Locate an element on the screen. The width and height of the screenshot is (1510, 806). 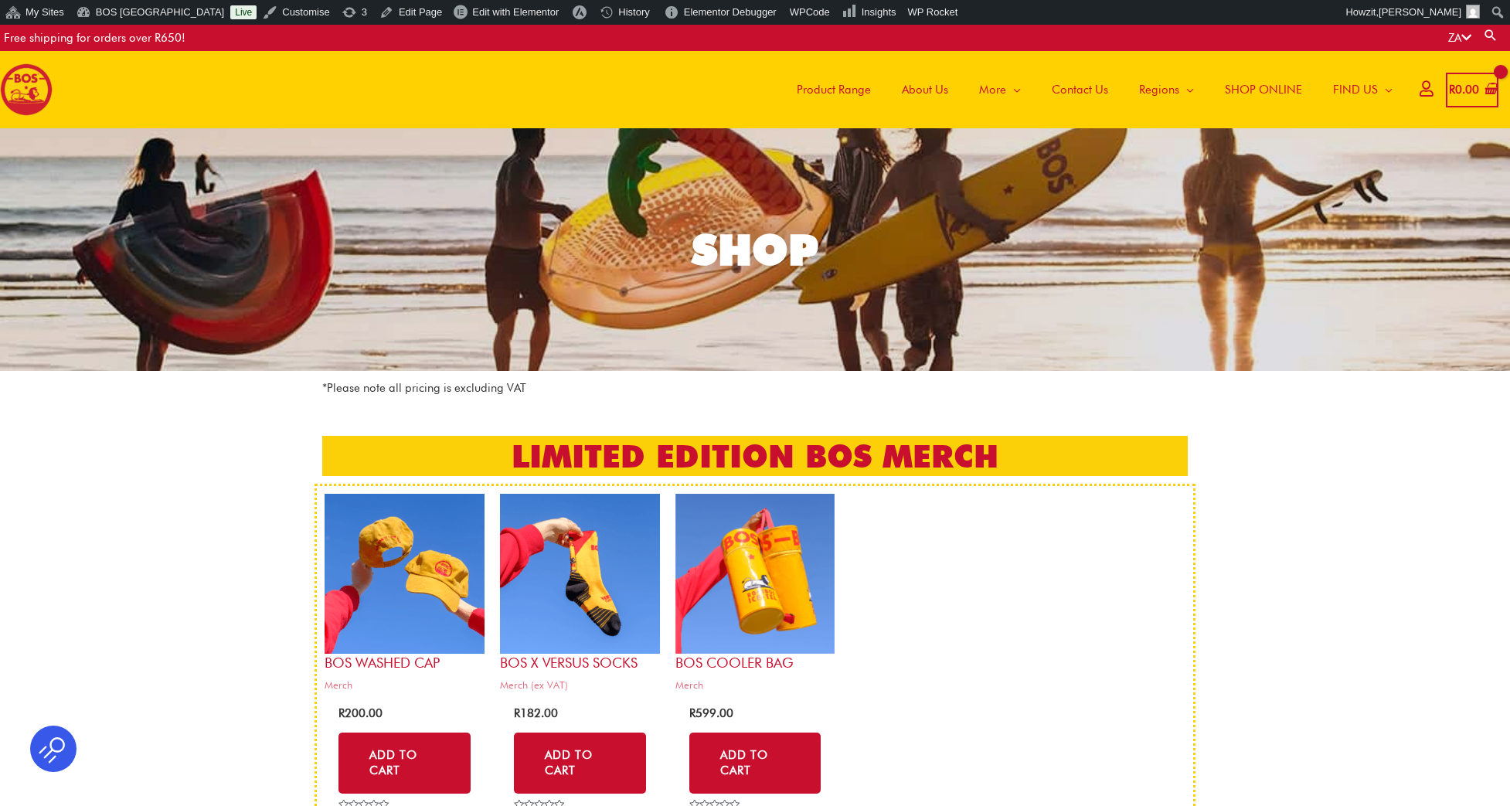
a: Add to cart: “BOS Washed Cap” is located at coordinates (404, 763).